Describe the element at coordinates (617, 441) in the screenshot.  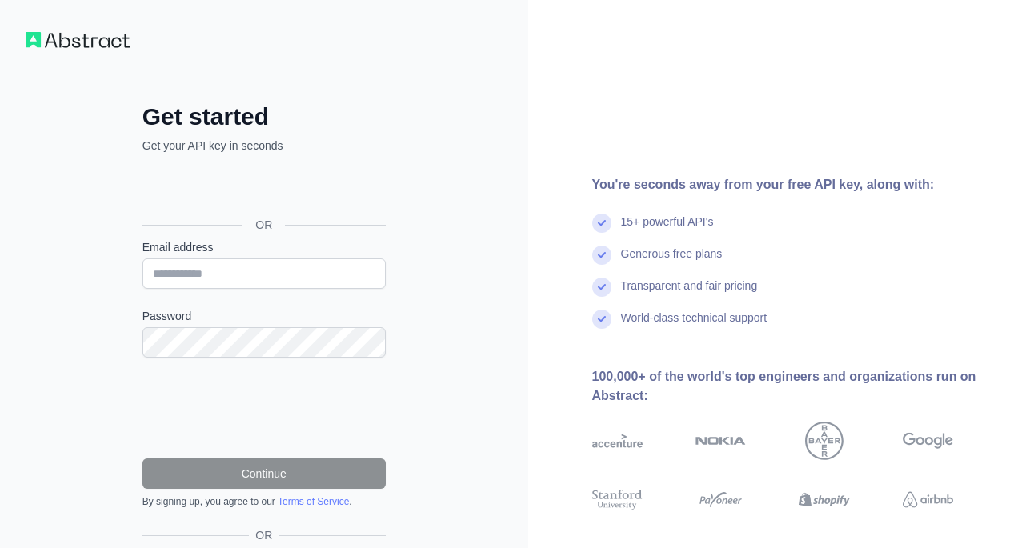
I see `img: accenture` at that location.